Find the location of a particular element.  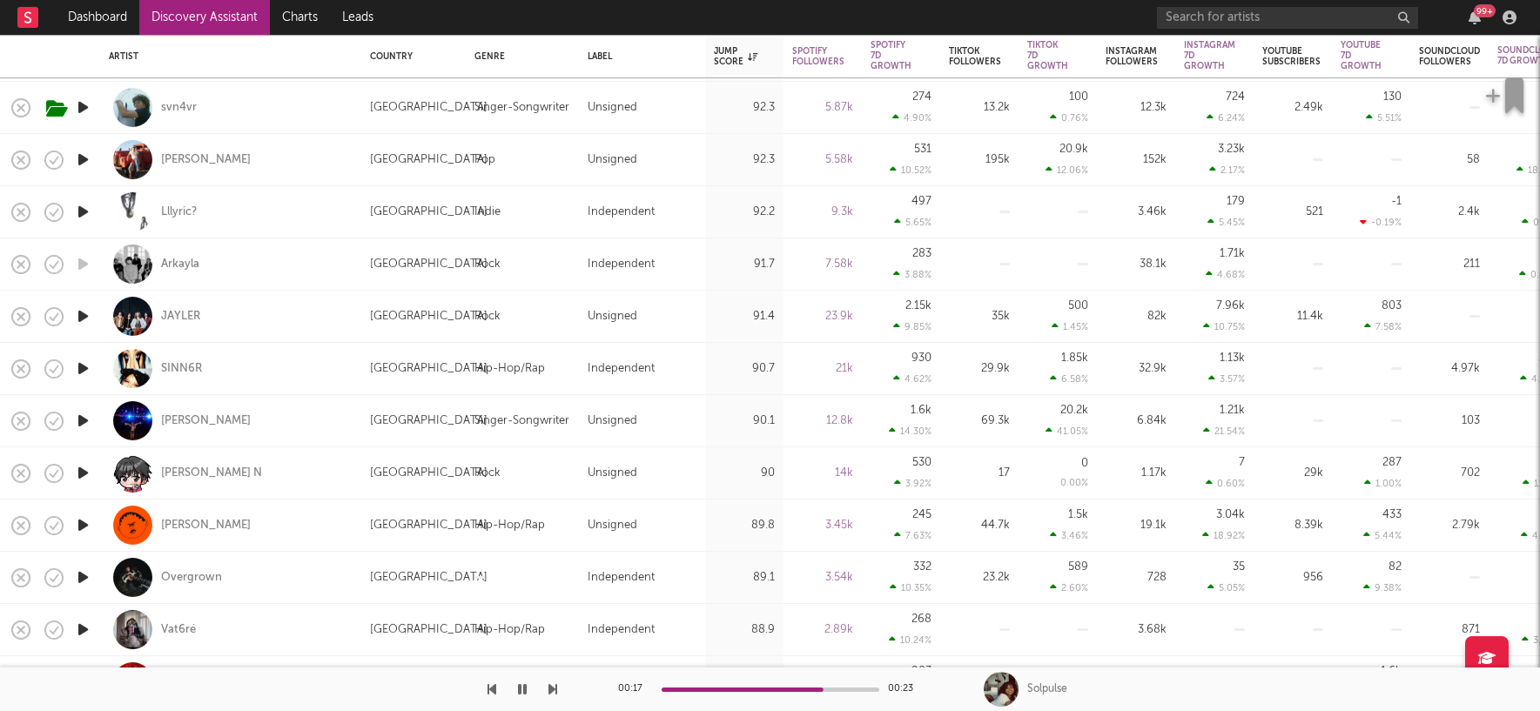

div: SINN6R is located at coordinates (181, 368).